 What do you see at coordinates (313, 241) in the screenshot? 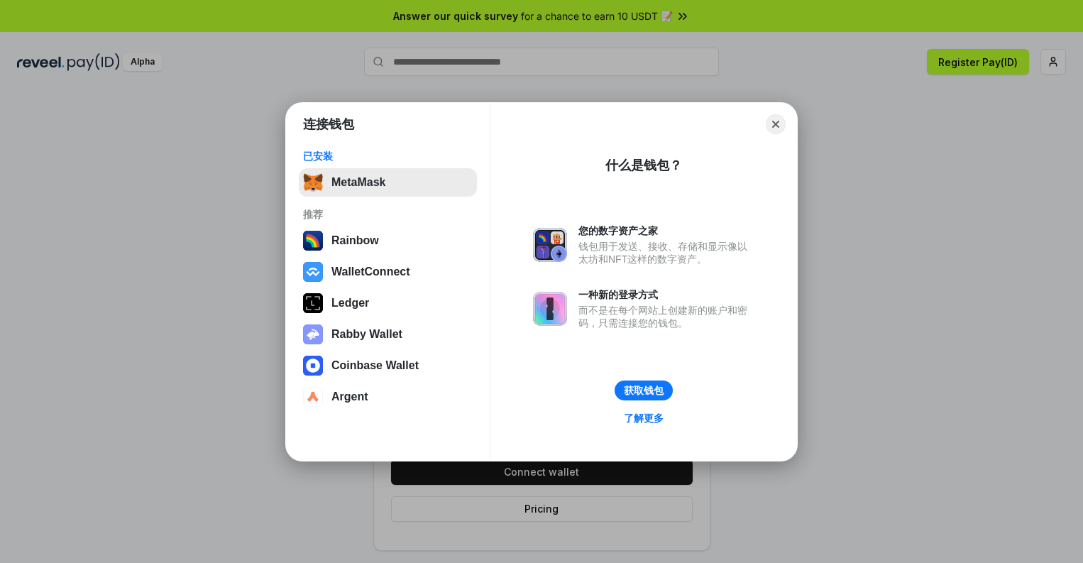
I see `img: svg+xml,%3Csvg%20width%3D%22120%22%20height%3D%22120%22%20viewBox%3D%220%200%20120%20120%22%20fil...` at bounding box center [313, 241].